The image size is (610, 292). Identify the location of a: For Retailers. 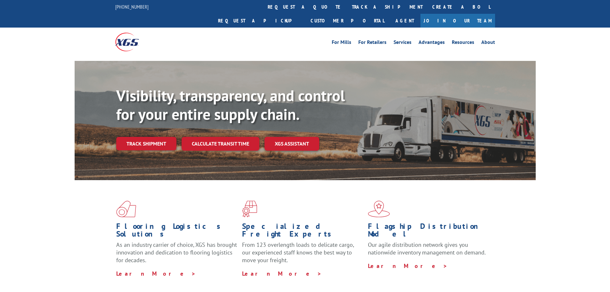
(373, 43).